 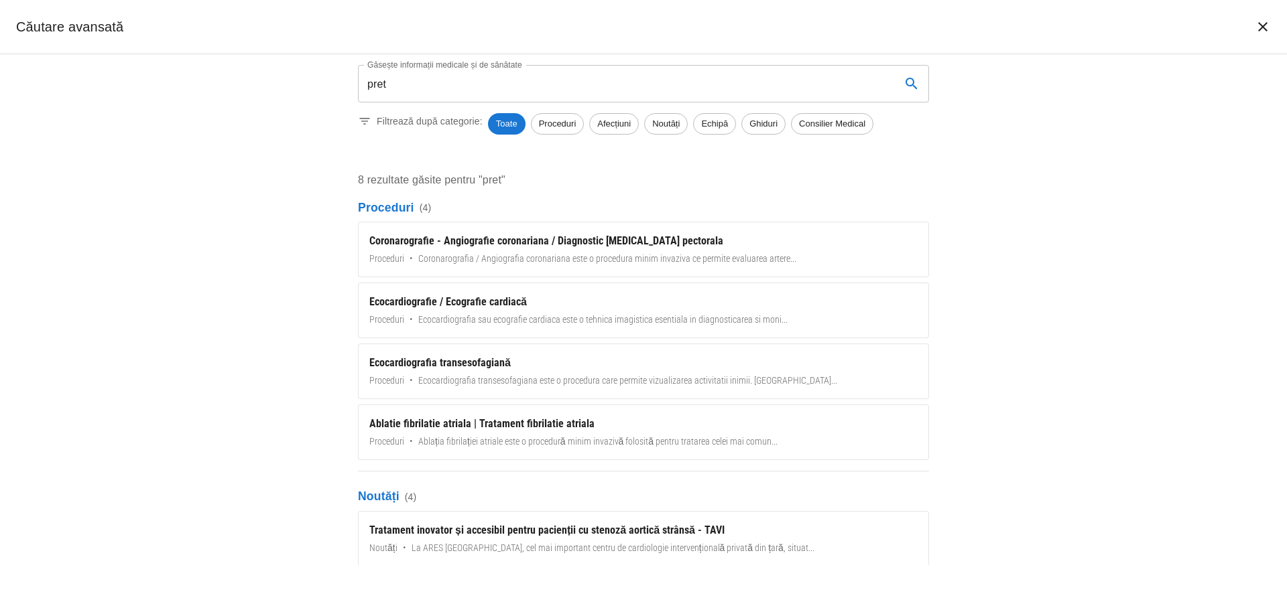 What do you see at coordinates (614, 124) in the screenshot?
I see `span: Afecțiuni` at bounding box center [614, 124].